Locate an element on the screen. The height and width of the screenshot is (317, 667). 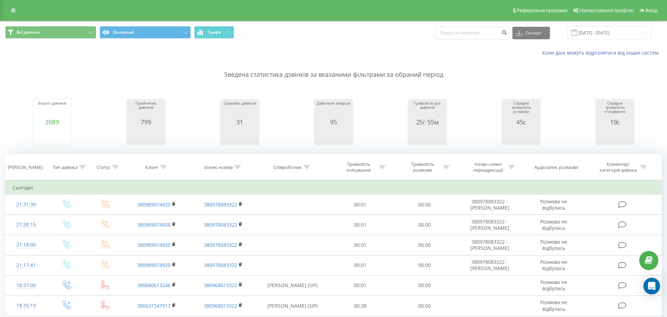
div: 21:30:15 is located at coordinates (26, 224).